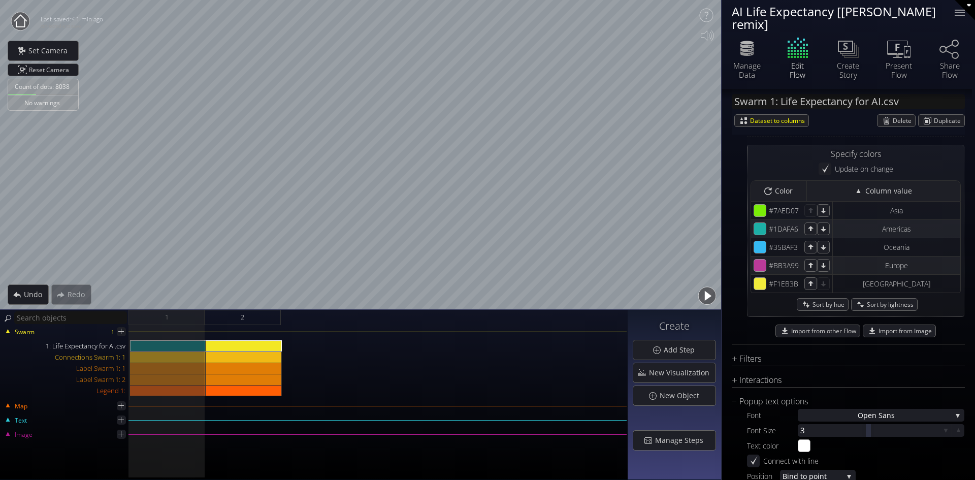  I want to click on div: Font, so click(772, 415).